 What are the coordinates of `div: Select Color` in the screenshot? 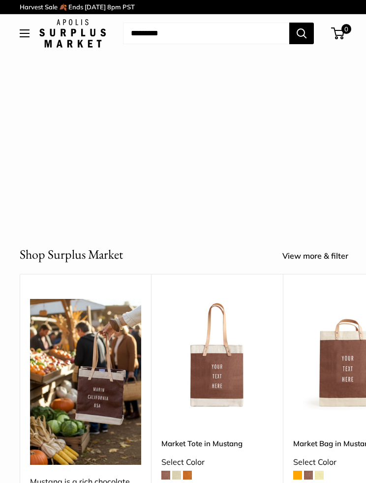 It's located at (217, 463).